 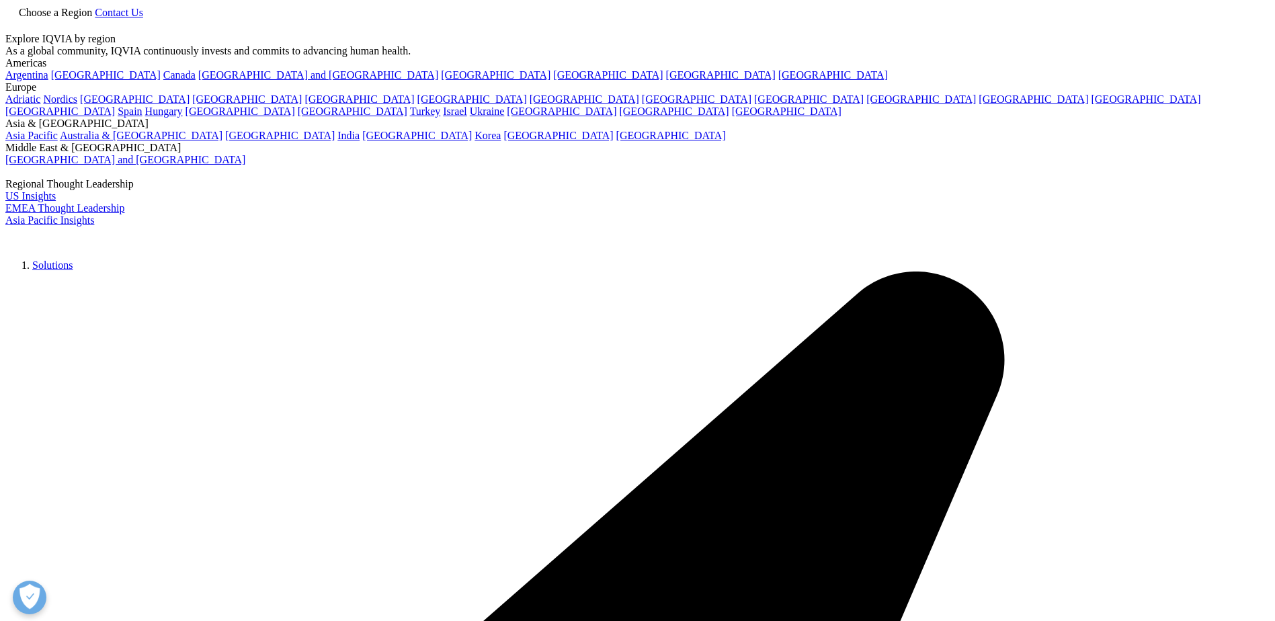 I want to click on a: Adriatic, so click(x=23, y=99).